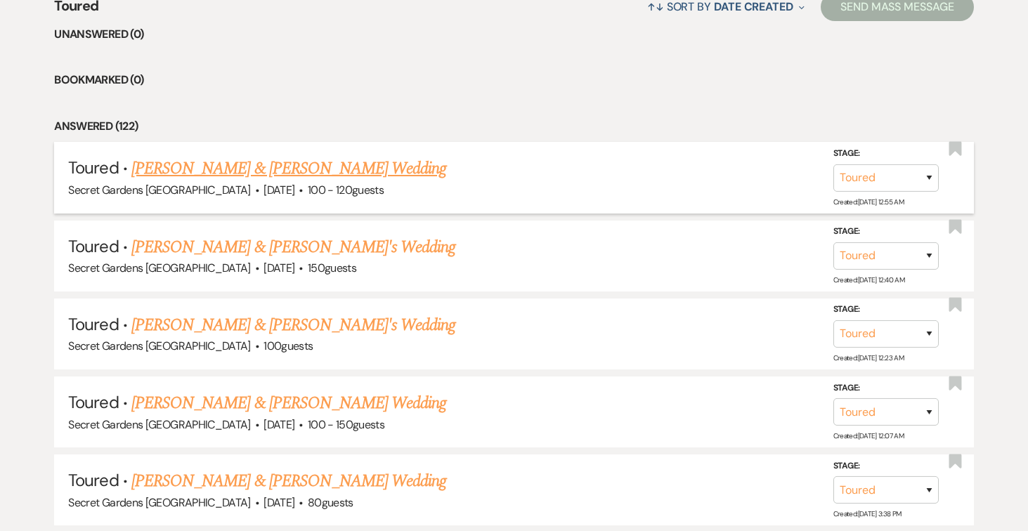  I want to click on li: Bookmarked (0), so click(513, 80).